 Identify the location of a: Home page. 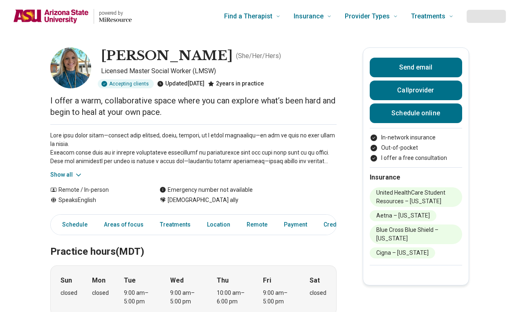
(72, 16).